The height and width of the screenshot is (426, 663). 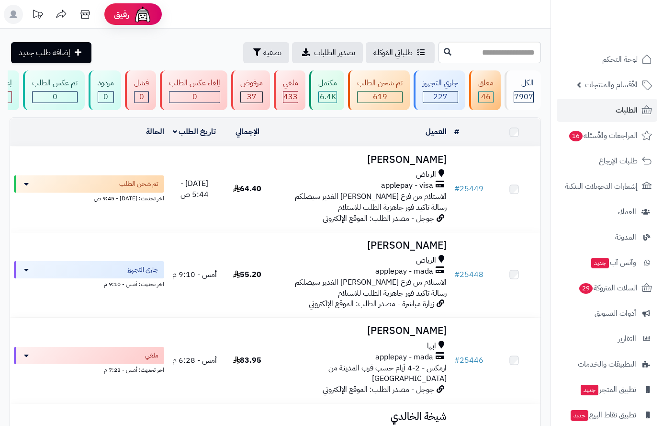 I want to click on span: 37, so click(x=252, y=97).